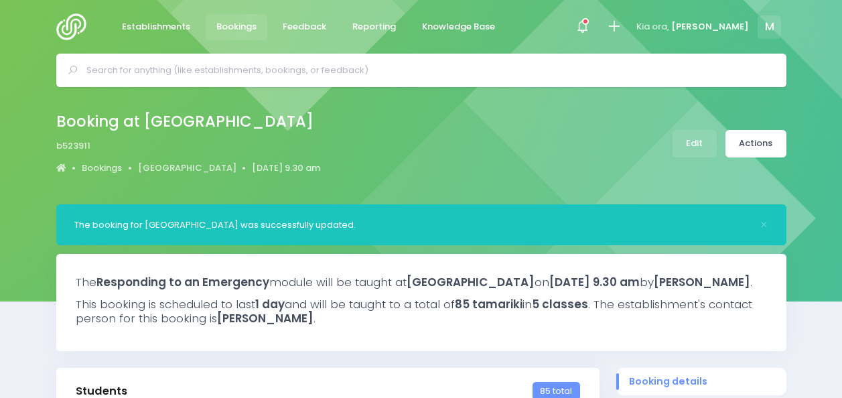 This screenshot has width=842, height=398. What do you see at coordinates (270, 304) in the screenshot?
I see `strong: 1 day` at bounding box center [270, 304].